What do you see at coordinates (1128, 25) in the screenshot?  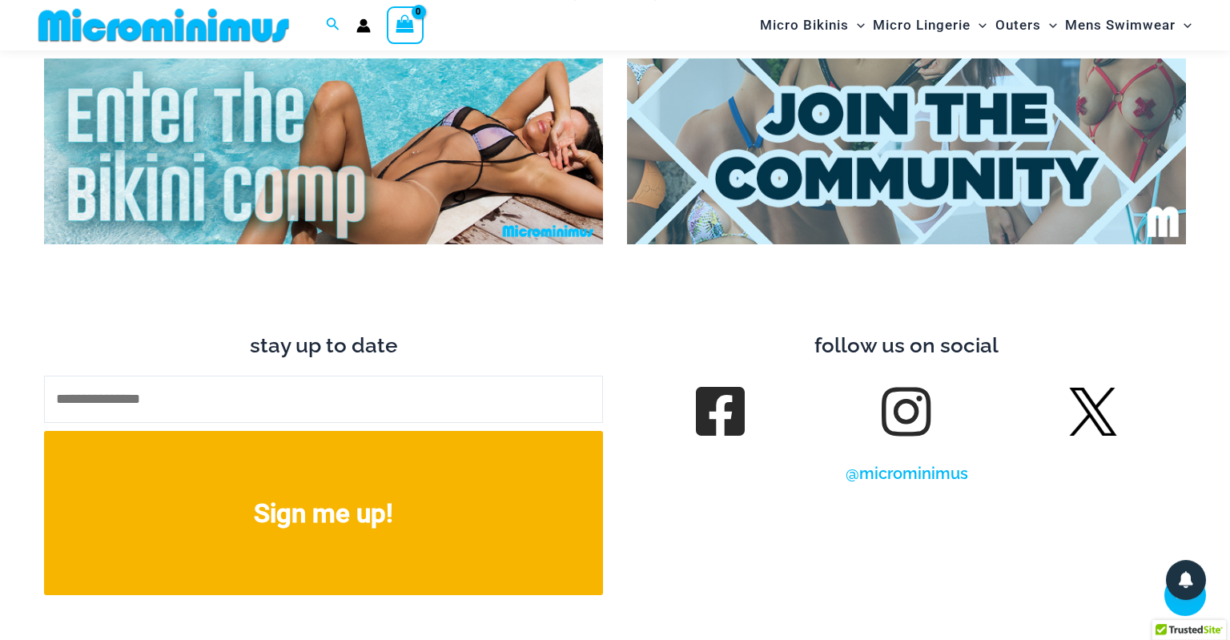 I see `a: Mens SwimwearMenu ToggleMenu Toggle` at bounding box center [1128, 25].